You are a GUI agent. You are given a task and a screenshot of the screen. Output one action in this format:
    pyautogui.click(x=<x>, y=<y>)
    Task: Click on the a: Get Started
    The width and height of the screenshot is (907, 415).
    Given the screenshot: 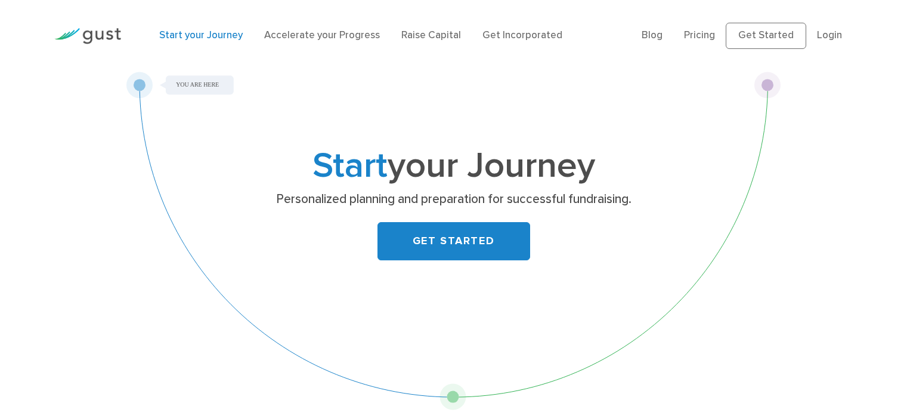 What is the action you would take?
    pyautogui.click(x=766, y=36)
    